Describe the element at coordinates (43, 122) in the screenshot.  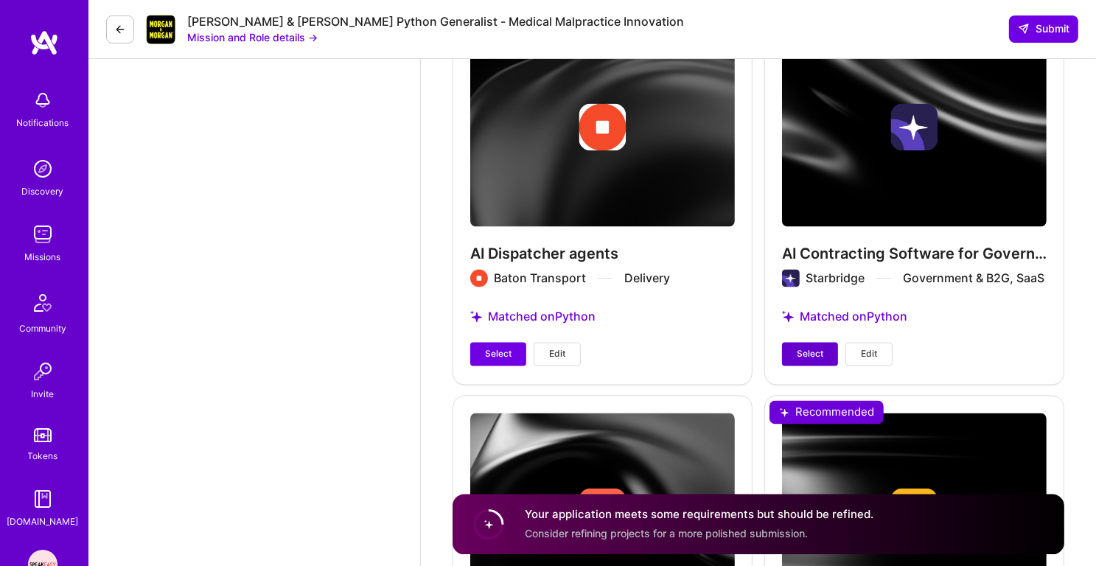
I see `div: Notifications` at that location.